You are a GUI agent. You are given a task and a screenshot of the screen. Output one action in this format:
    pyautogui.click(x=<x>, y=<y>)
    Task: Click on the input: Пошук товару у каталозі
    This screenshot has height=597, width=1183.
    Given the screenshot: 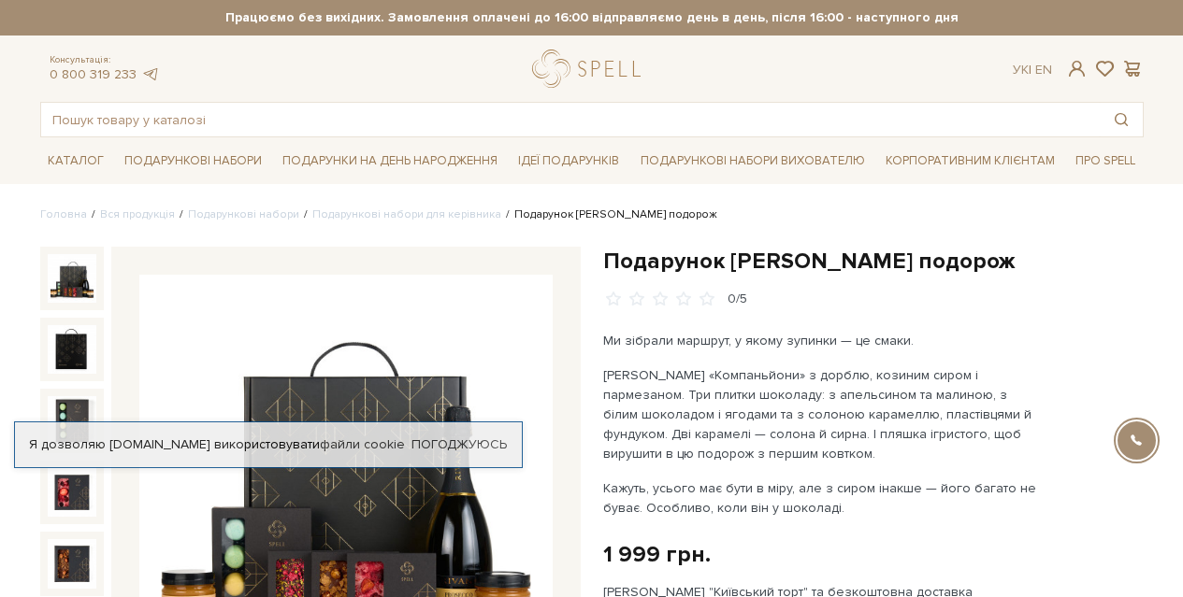 What is the action you would take?
    pyautogui.click(x=570, y=120)
    